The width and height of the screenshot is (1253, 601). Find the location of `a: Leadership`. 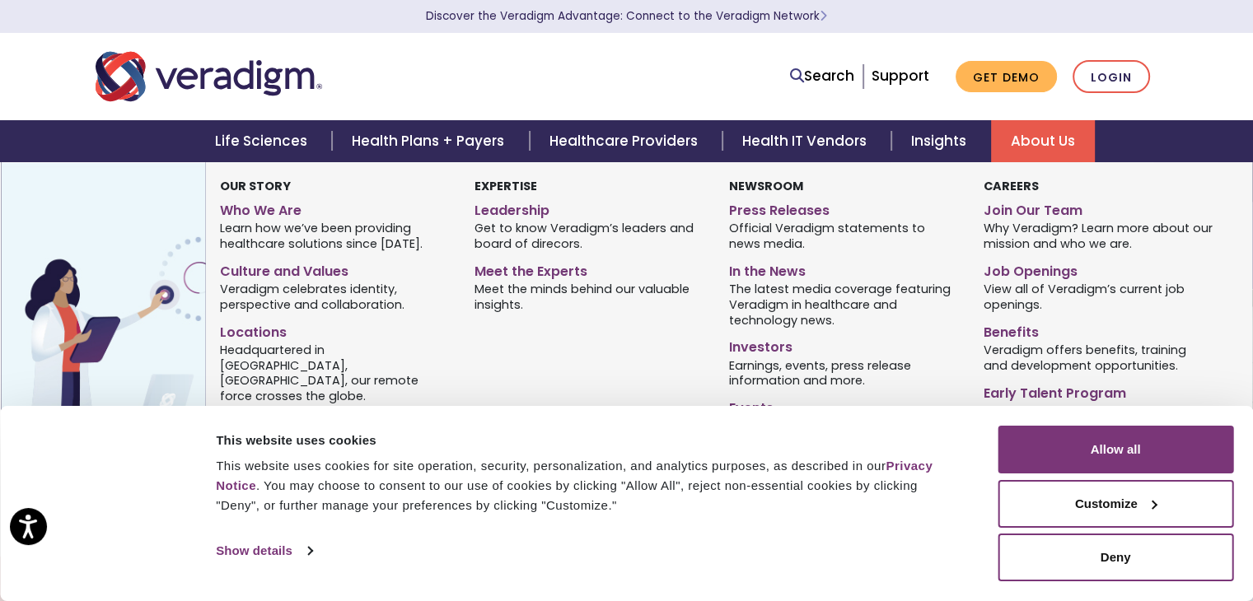

a: Leadership is located at coordinates (589, 208).